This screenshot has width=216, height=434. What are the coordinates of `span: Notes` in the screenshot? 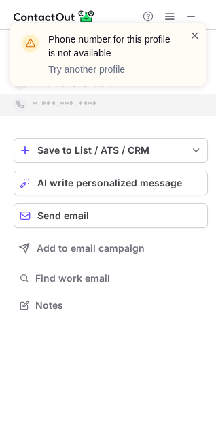 It's located at (119, 306).